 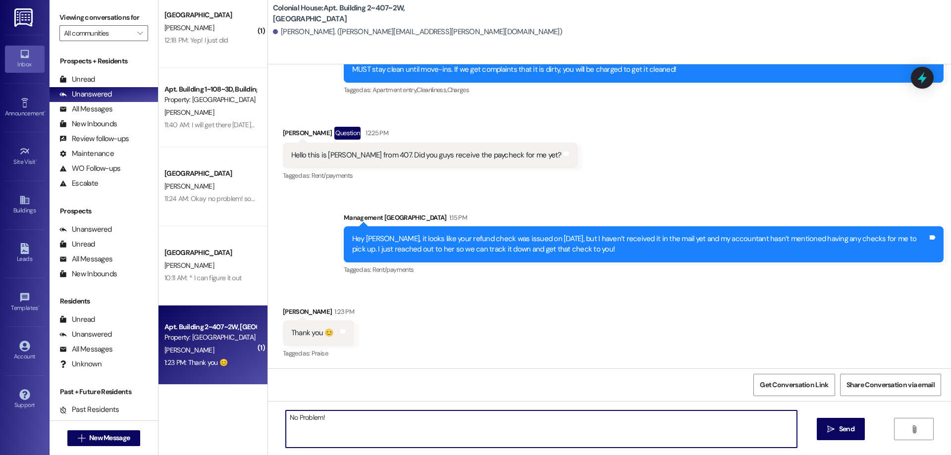 I want to click on div: Prospects + Residents, so click(x=103, y=61).